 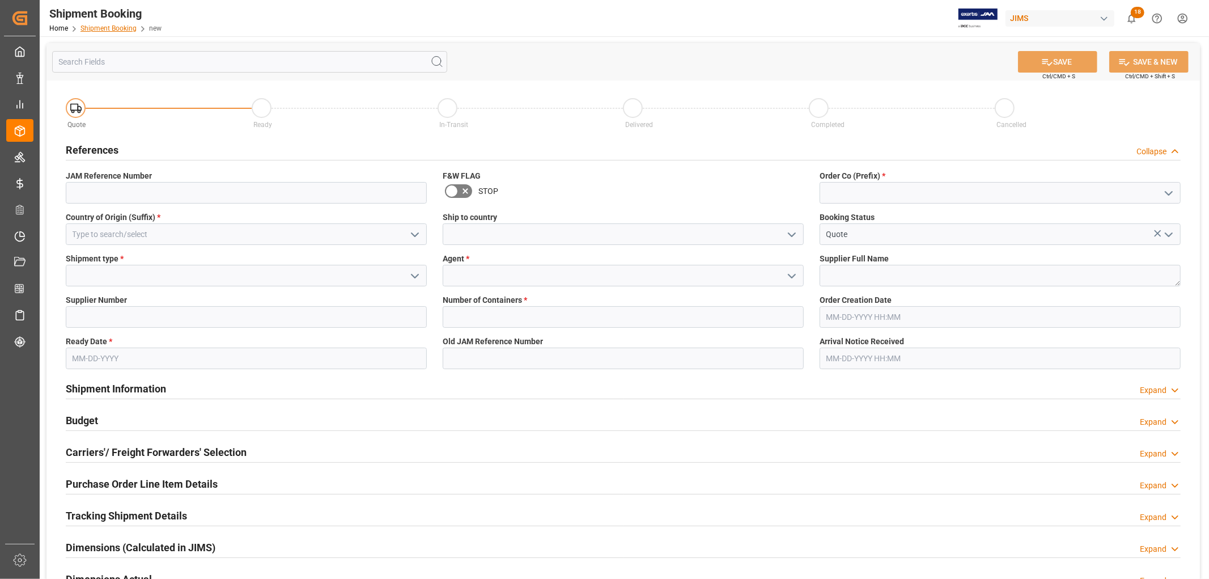 What do you see at coordinates (827, 125) in the screenshot?
I see `span: Completed` at bounding box center [827, 125].